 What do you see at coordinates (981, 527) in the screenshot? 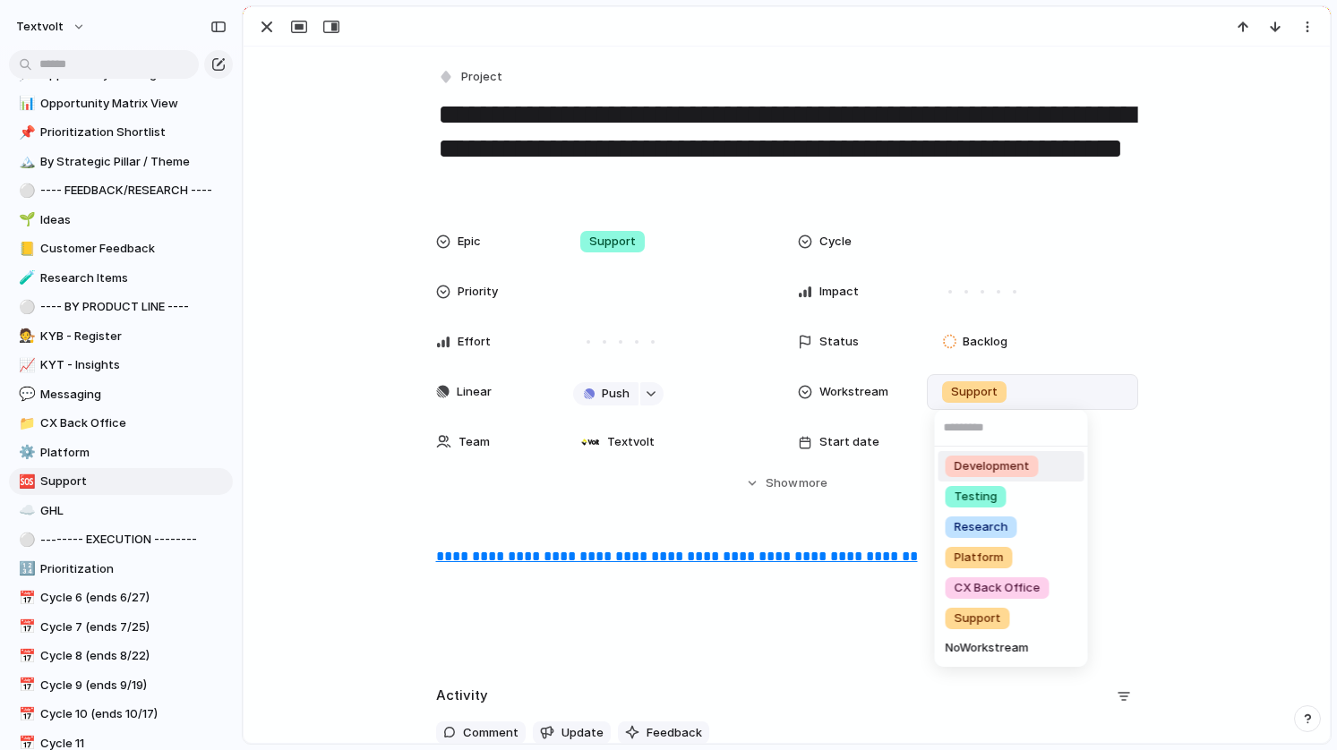
I see `span: Research` at bounding box center [981, 527].